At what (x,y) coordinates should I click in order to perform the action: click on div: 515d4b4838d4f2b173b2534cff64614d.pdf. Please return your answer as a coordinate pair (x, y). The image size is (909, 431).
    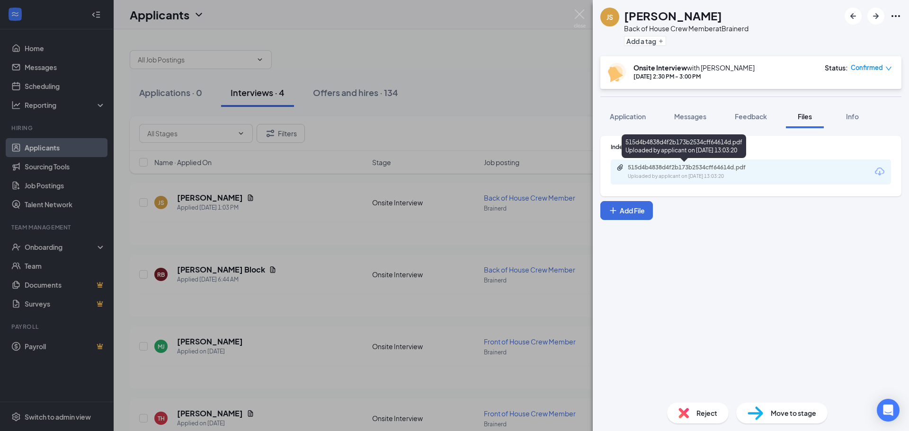
    Looking at the image, I should click on (694, 168).